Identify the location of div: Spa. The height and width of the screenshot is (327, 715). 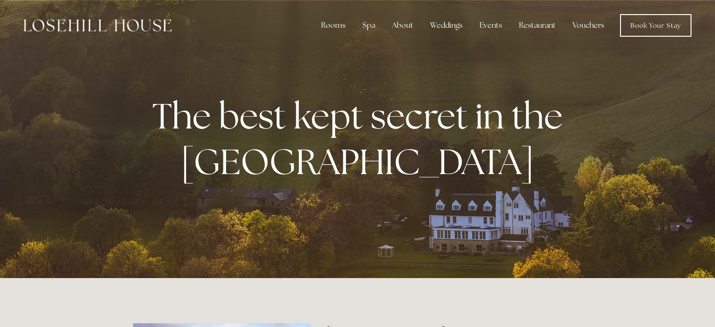
(369, 25).